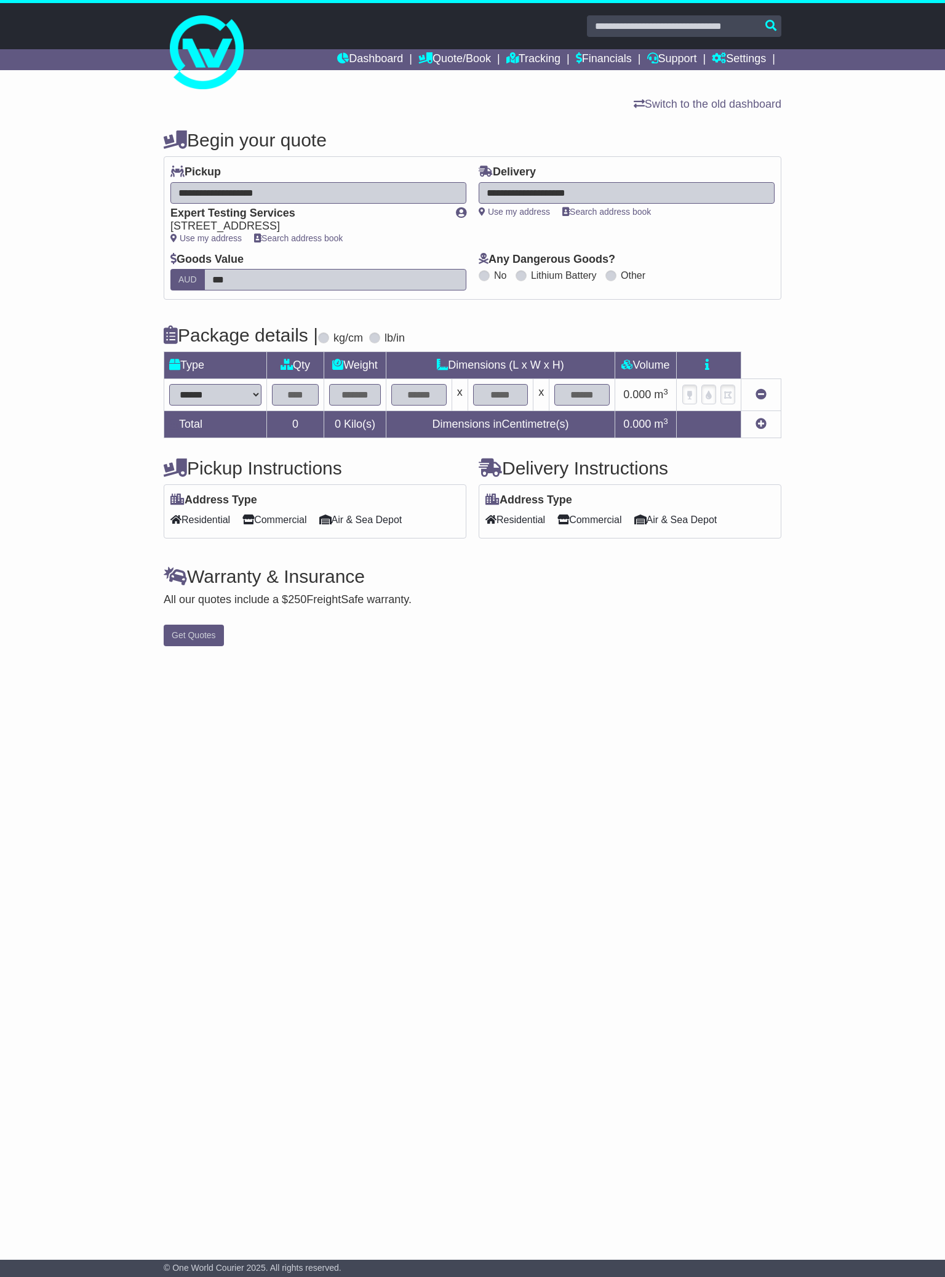  Describe the element at coordinates (215, 366) in the screenshot. I see `td: Type` at that location.